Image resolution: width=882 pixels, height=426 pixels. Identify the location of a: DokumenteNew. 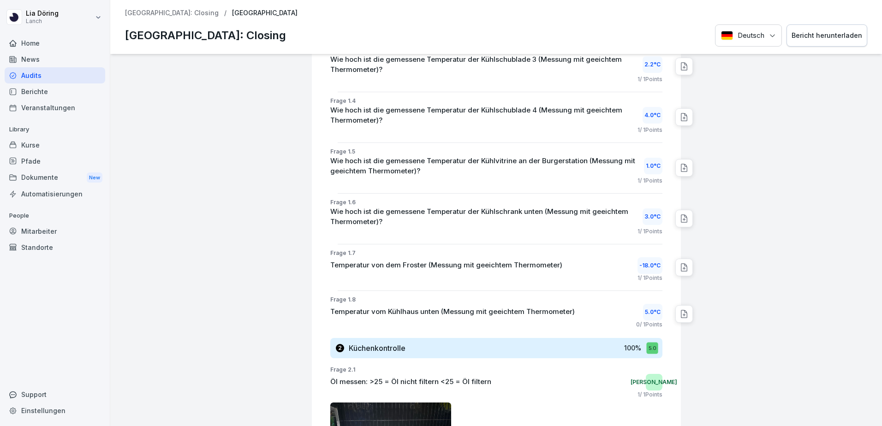
(55, 178).